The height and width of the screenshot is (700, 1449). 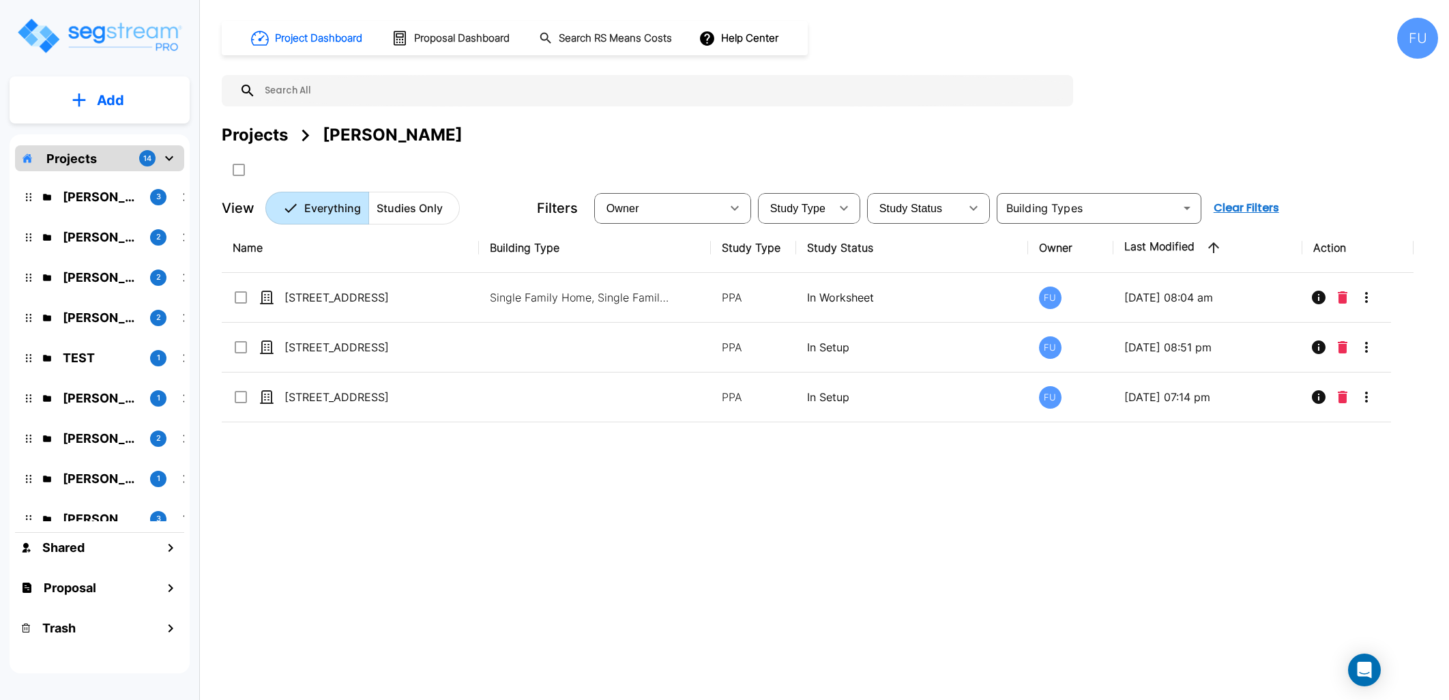 I want to click on th: Owner, so click(x=1071, y=248).